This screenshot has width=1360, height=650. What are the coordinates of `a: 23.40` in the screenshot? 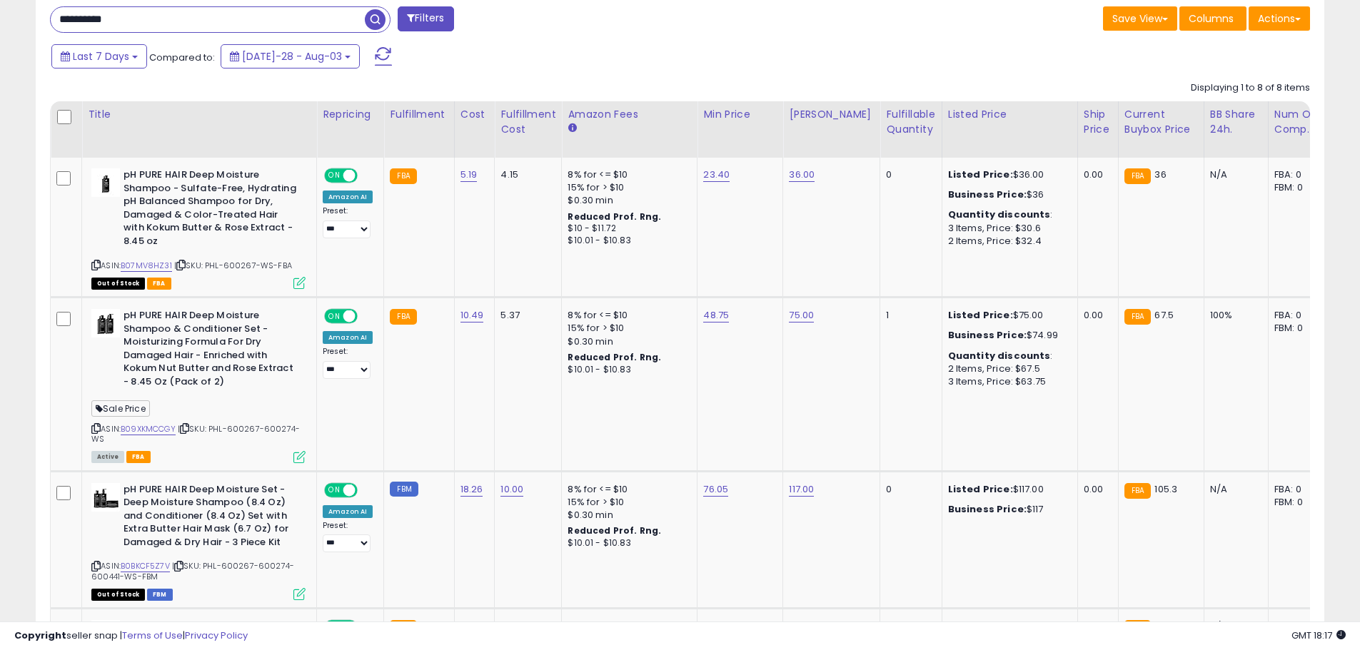 It's located at (716, 175).